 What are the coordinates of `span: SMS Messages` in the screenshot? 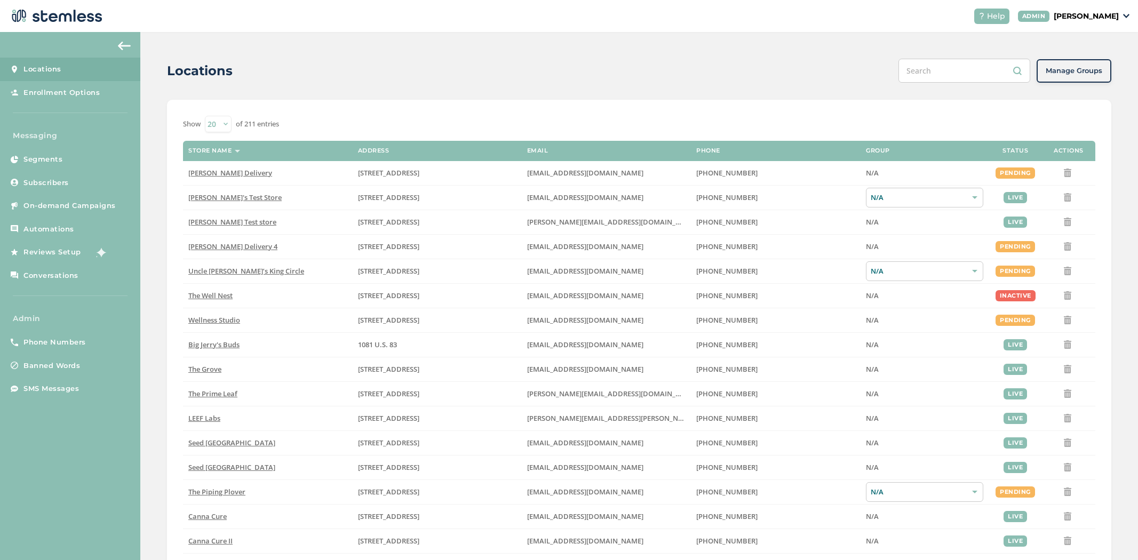 It's located at (51, 389).